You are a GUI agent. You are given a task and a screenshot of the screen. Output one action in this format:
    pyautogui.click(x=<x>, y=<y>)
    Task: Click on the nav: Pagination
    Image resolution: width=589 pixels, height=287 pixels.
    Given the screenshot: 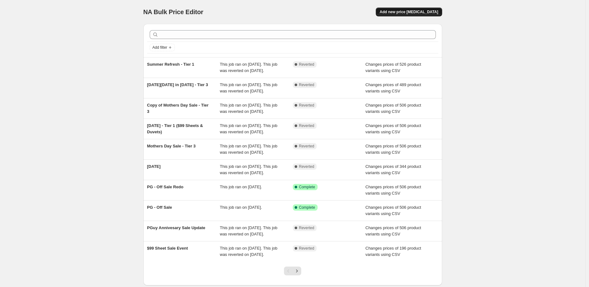 What is the action you would take?
    pyautogui.click(x=292, y=271)
    